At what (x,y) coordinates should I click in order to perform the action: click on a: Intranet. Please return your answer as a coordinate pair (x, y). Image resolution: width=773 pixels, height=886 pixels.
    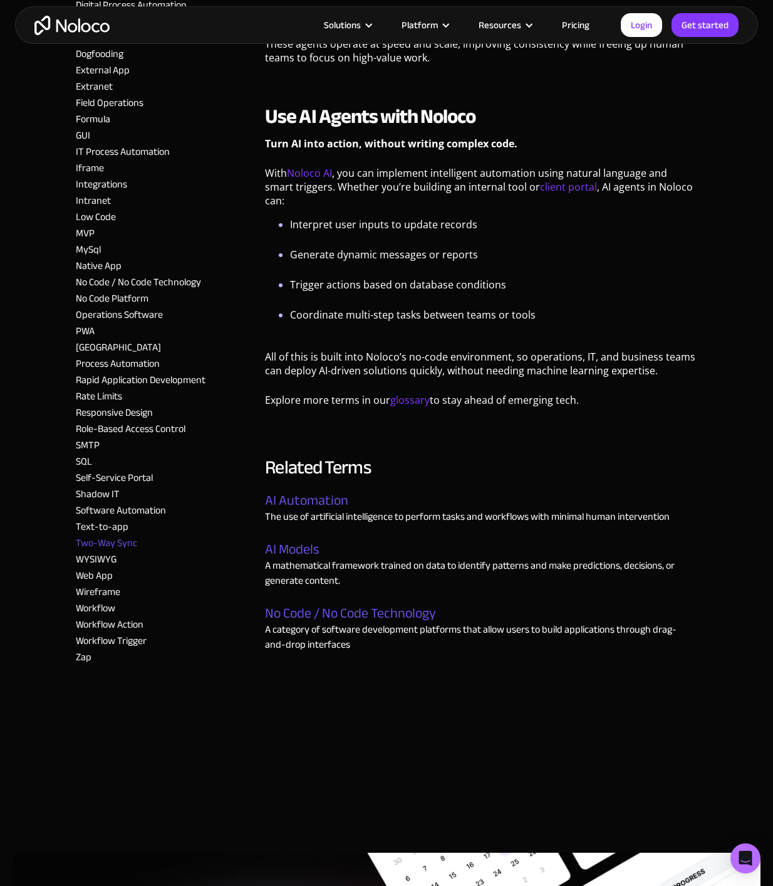
    Looking at the image, I should click on (93, 201).